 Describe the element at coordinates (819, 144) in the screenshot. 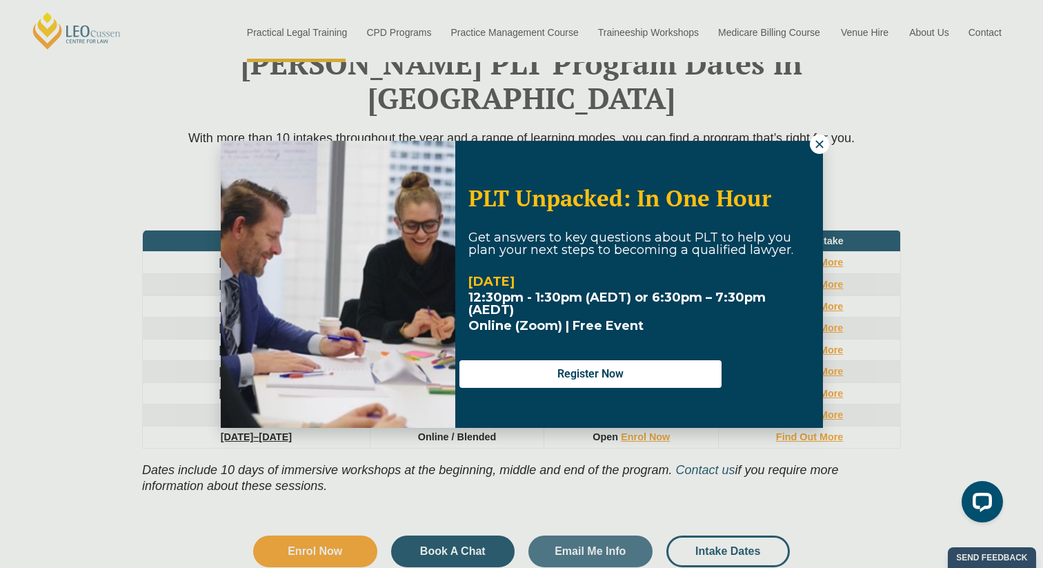

I see `button: Close` at that location.